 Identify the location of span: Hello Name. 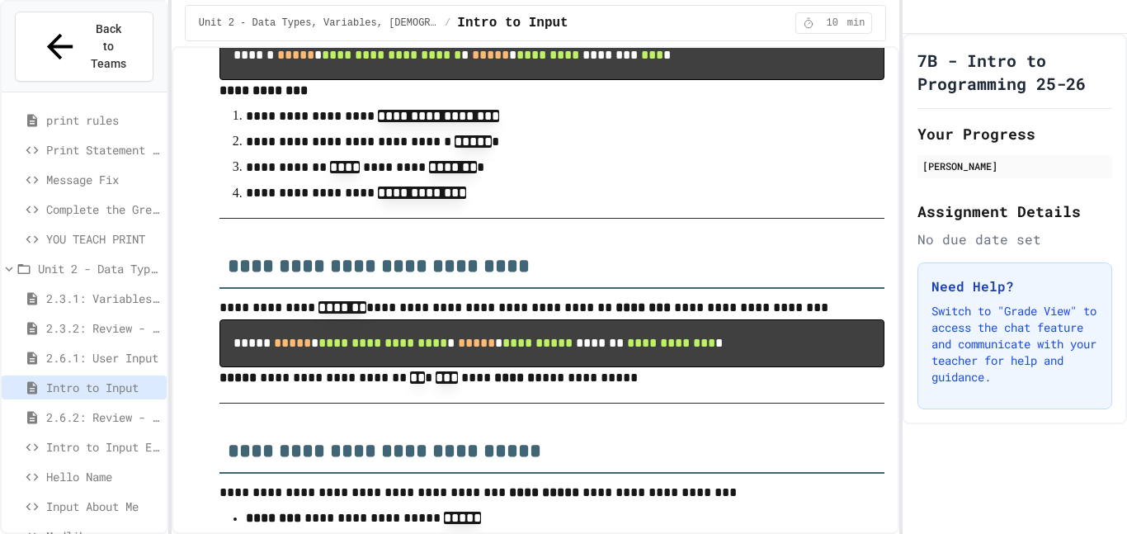
(103, 476).